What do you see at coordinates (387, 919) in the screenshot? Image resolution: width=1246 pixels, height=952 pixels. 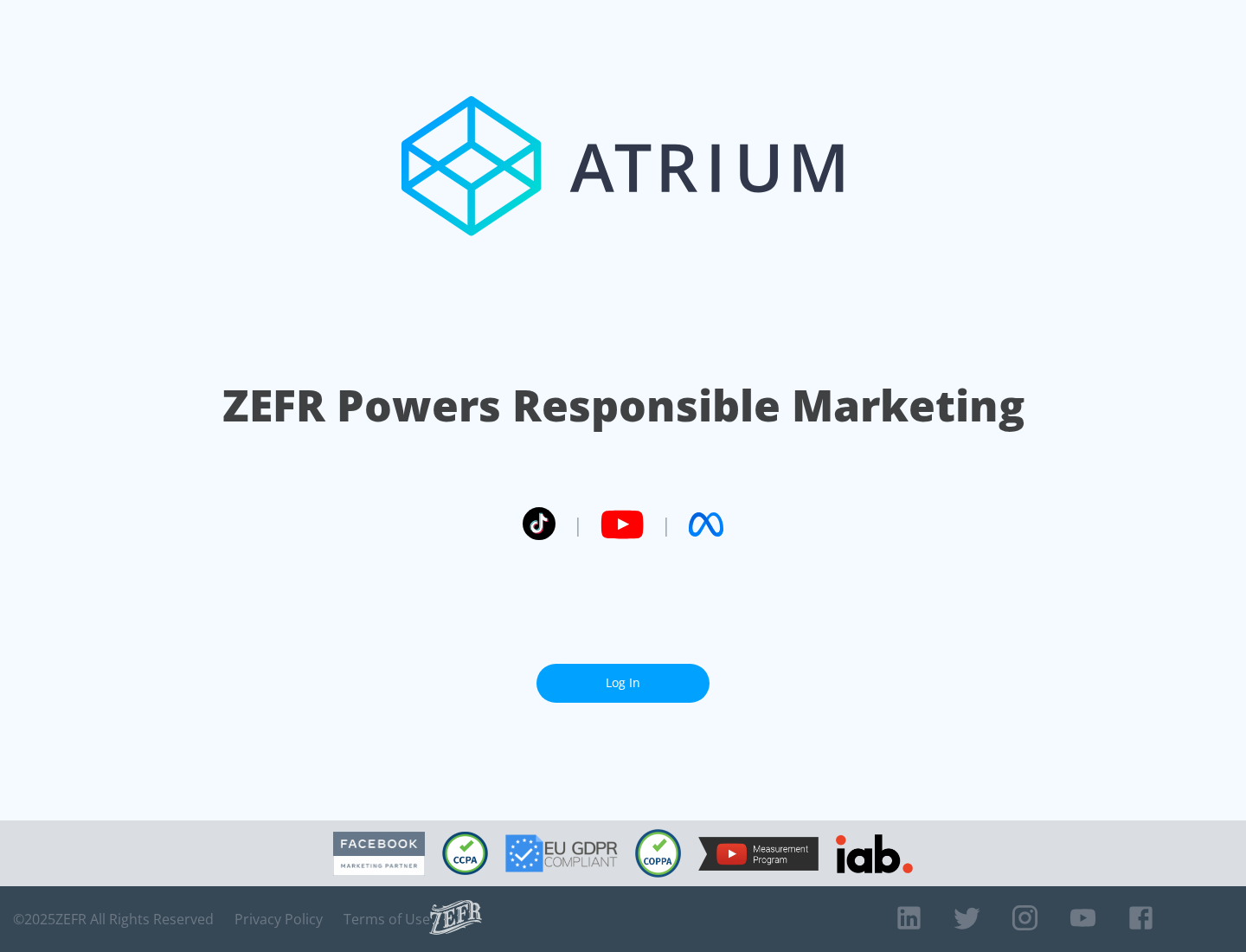 I see `a: Terms of Use` at bounding box center [387, 919].